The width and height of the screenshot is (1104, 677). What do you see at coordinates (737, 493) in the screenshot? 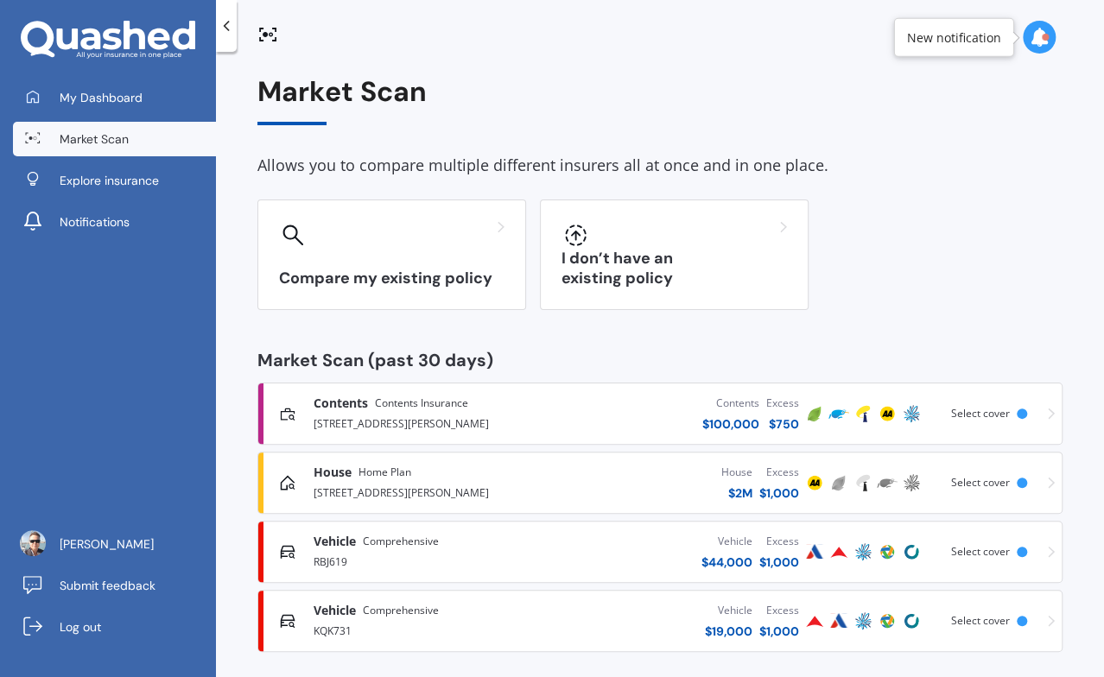
I see `div: $ 2M` at bounding box center [737, 493].